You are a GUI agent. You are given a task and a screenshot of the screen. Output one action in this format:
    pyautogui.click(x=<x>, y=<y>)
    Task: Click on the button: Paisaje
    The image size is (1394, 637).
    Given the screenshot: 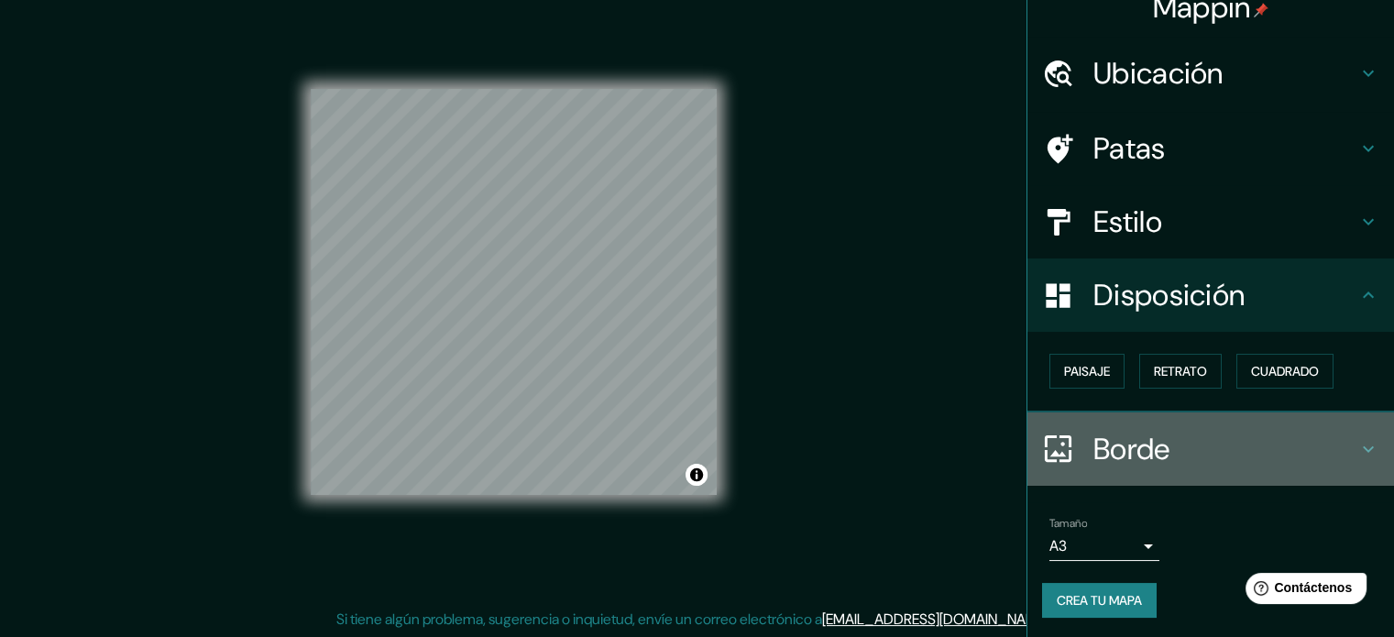 What is the action you would take?
    pyautogui.click(x=1087, y=371)
    